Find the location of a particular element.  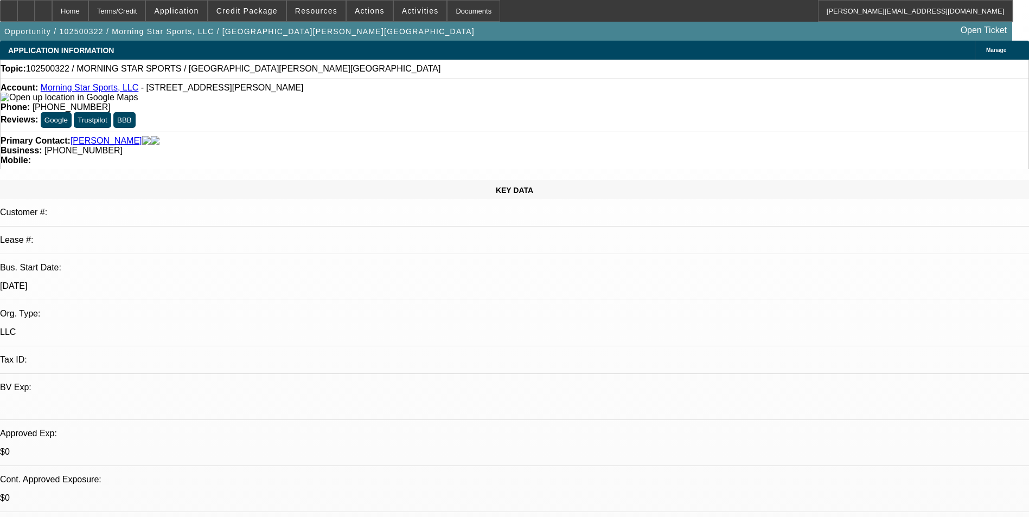

button: Actions is located at coordinates (369, 11).